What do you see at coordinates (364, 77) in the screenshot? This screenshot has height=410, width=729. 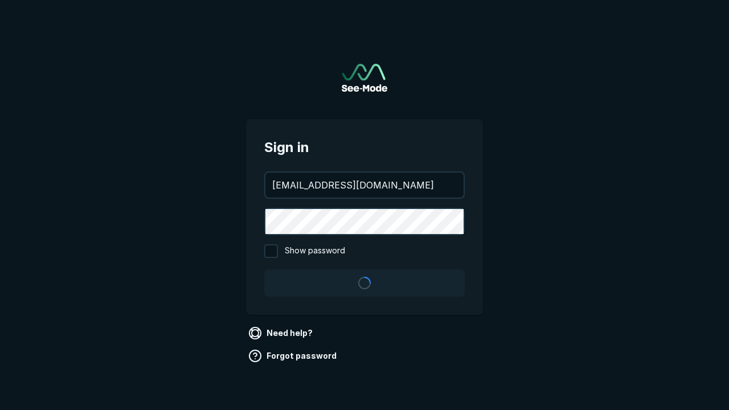 I see `a: Go to sign in` at bounding box center [364, 77].